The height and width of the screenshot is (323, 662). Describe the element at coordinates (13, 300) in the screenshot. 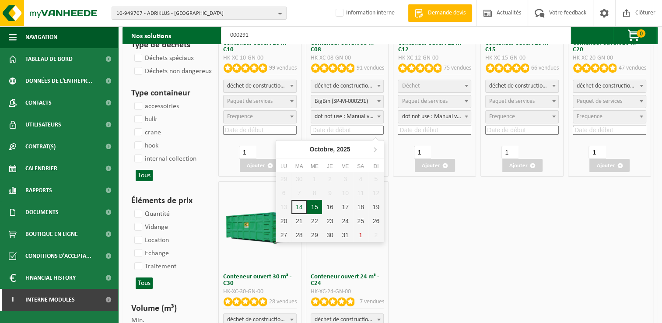

I see `span: I` at that location.